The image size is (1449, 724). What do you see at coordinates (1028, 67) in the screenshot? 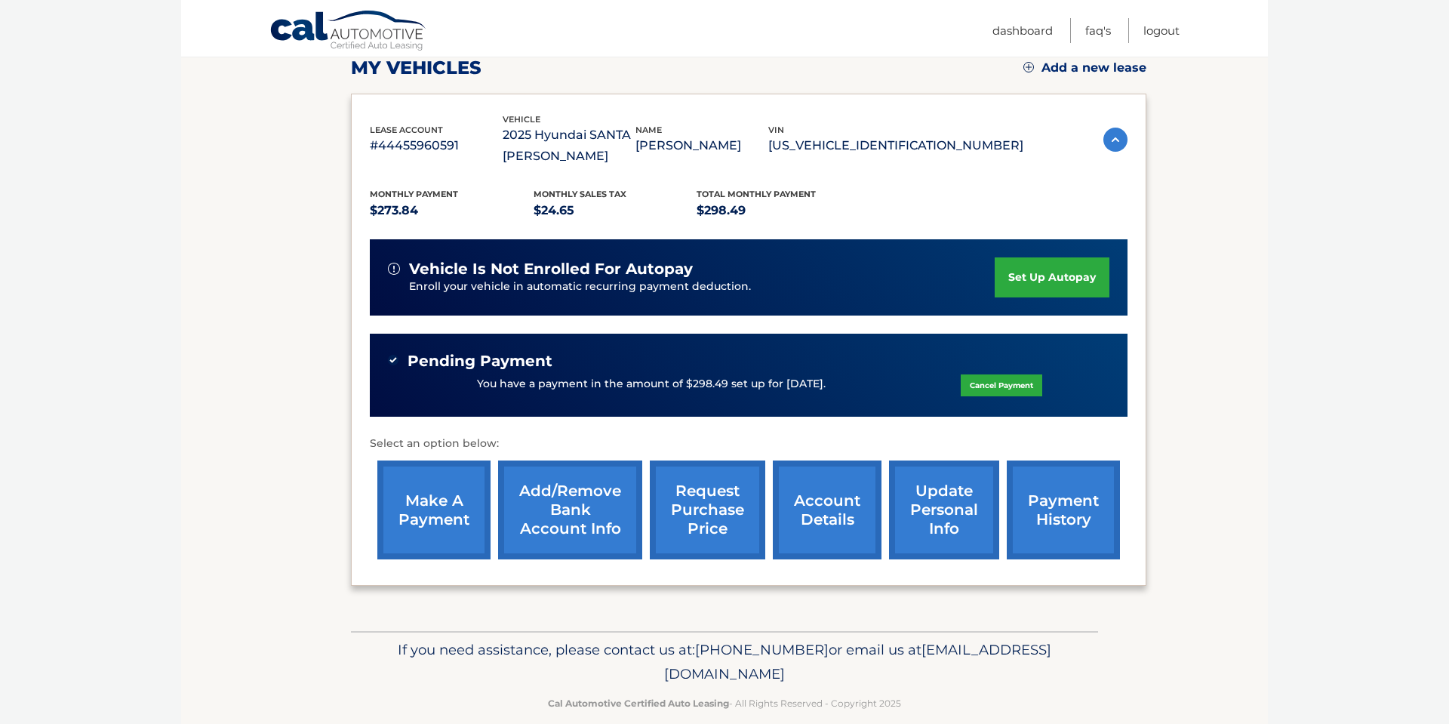
I see `img: add.svg` at bounding box center [1028, 67].